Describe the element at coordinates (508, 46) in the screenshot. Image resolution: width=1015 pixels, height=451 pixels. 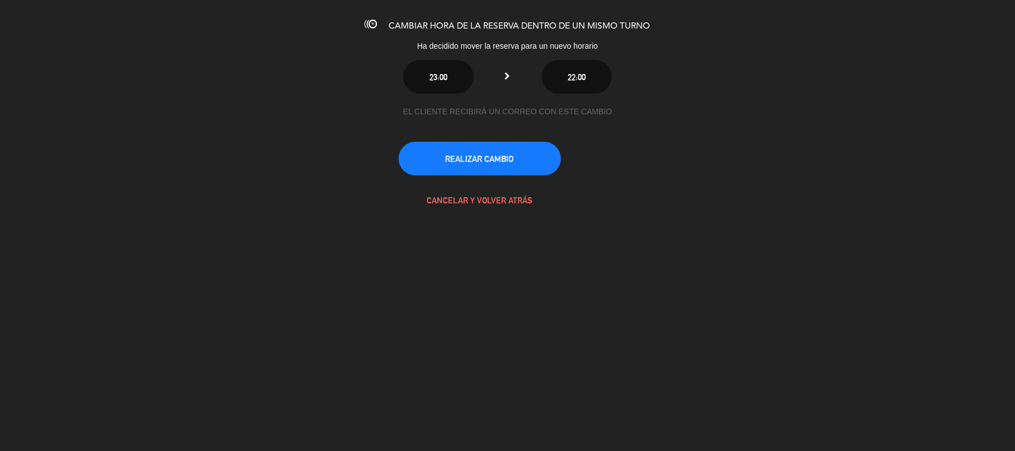
I see `div: Ha decidido mover la reserva para un nuevo horario` at that location.